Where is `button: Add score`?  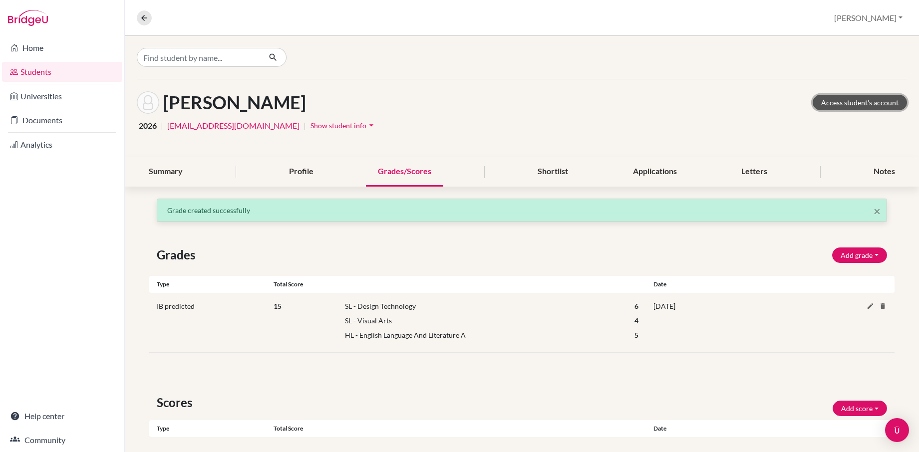
button: Add score is located at coordinates (859, 408).